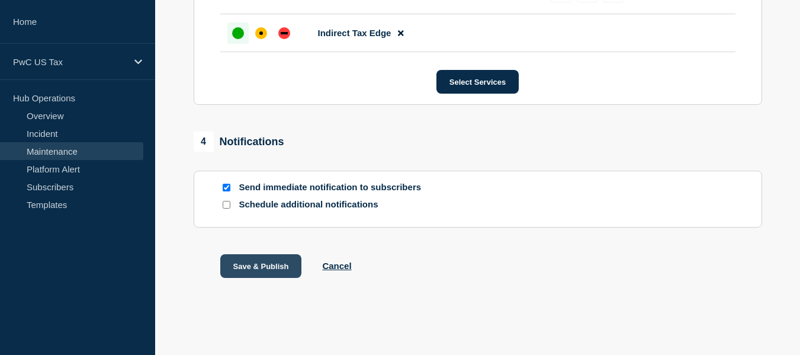 This screenshot has width=800, height=355. What do you see at coordinates (226, 204) in the screenshot?
I see `input: Schedule additional notifications` at bounding box center [226, 204].